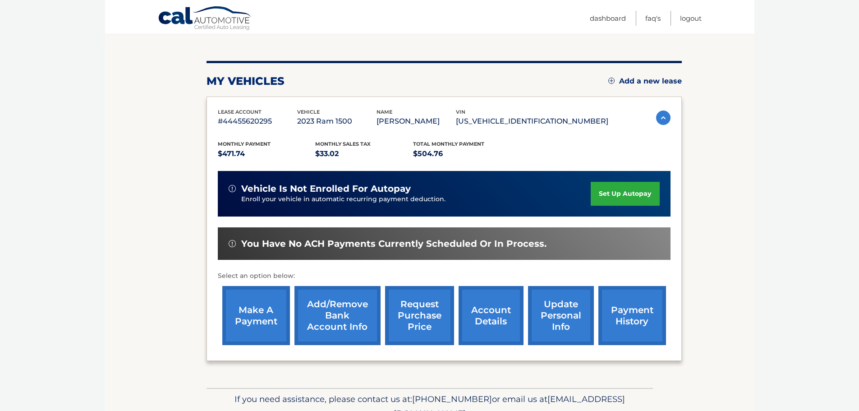  Describe the element at coordinates (419, 315) in the screenshot. I see `a: request purchase price` at that location.